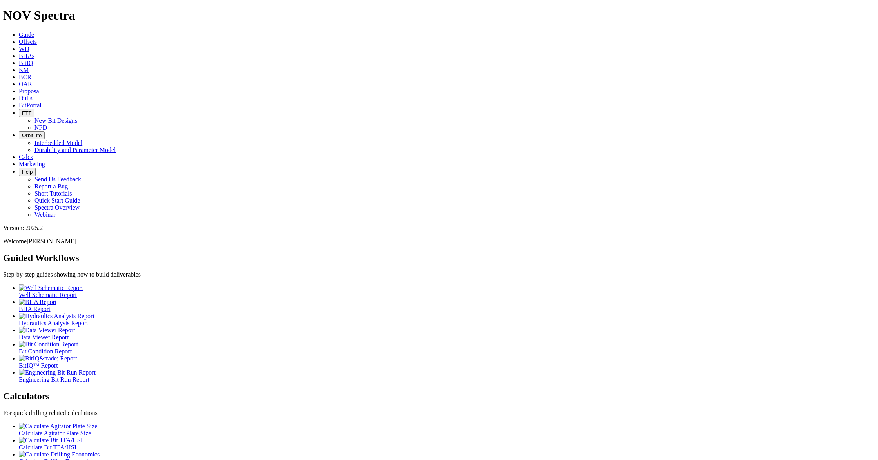  What do you see at coordinates (447, 333) in the screenshot?
I see `a: Data Viewer Report Data Viewer Report` at bounding box center [447, 333].